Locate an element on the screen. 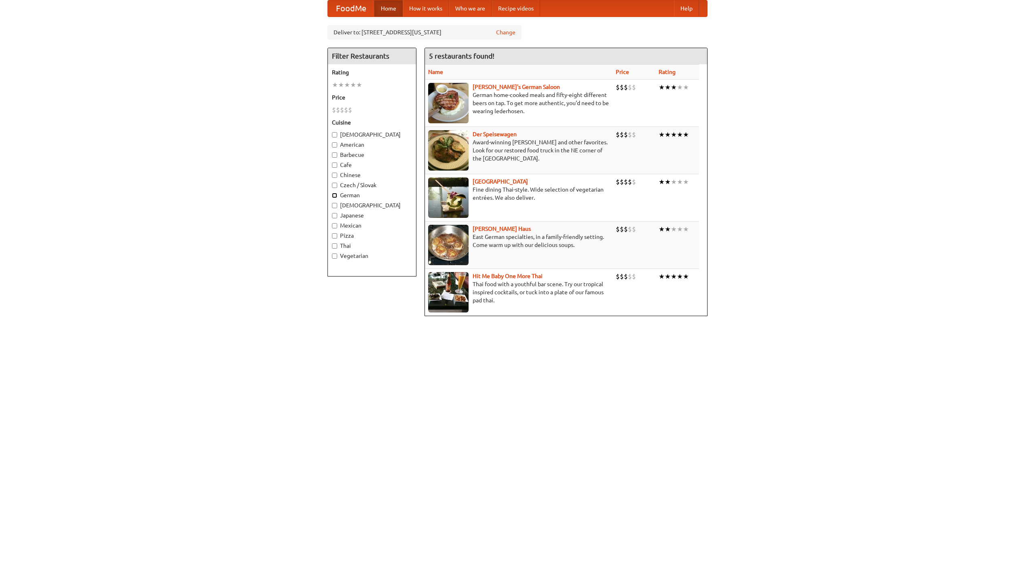  input: Barbecue is located at coordinates (334, 155).